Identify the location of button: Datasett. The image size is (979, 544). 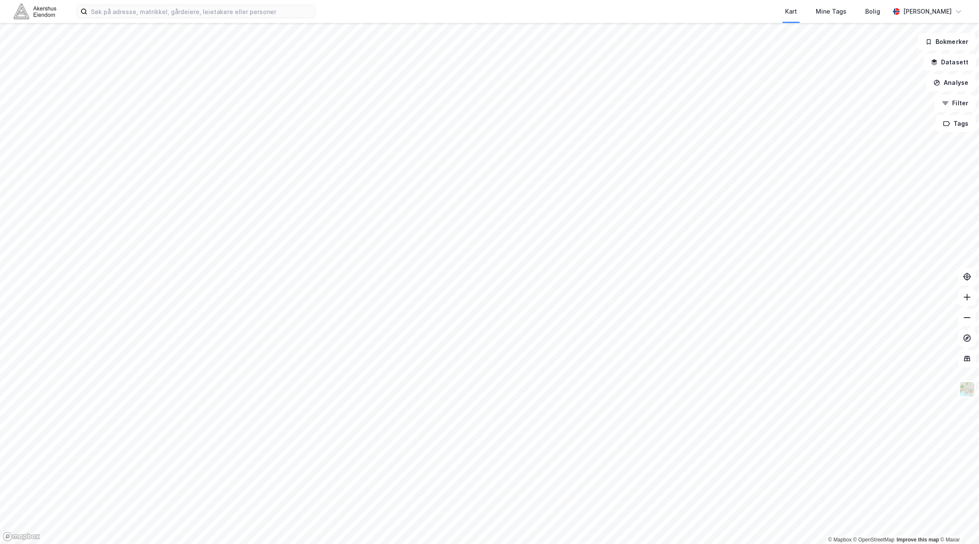
(950, 62).